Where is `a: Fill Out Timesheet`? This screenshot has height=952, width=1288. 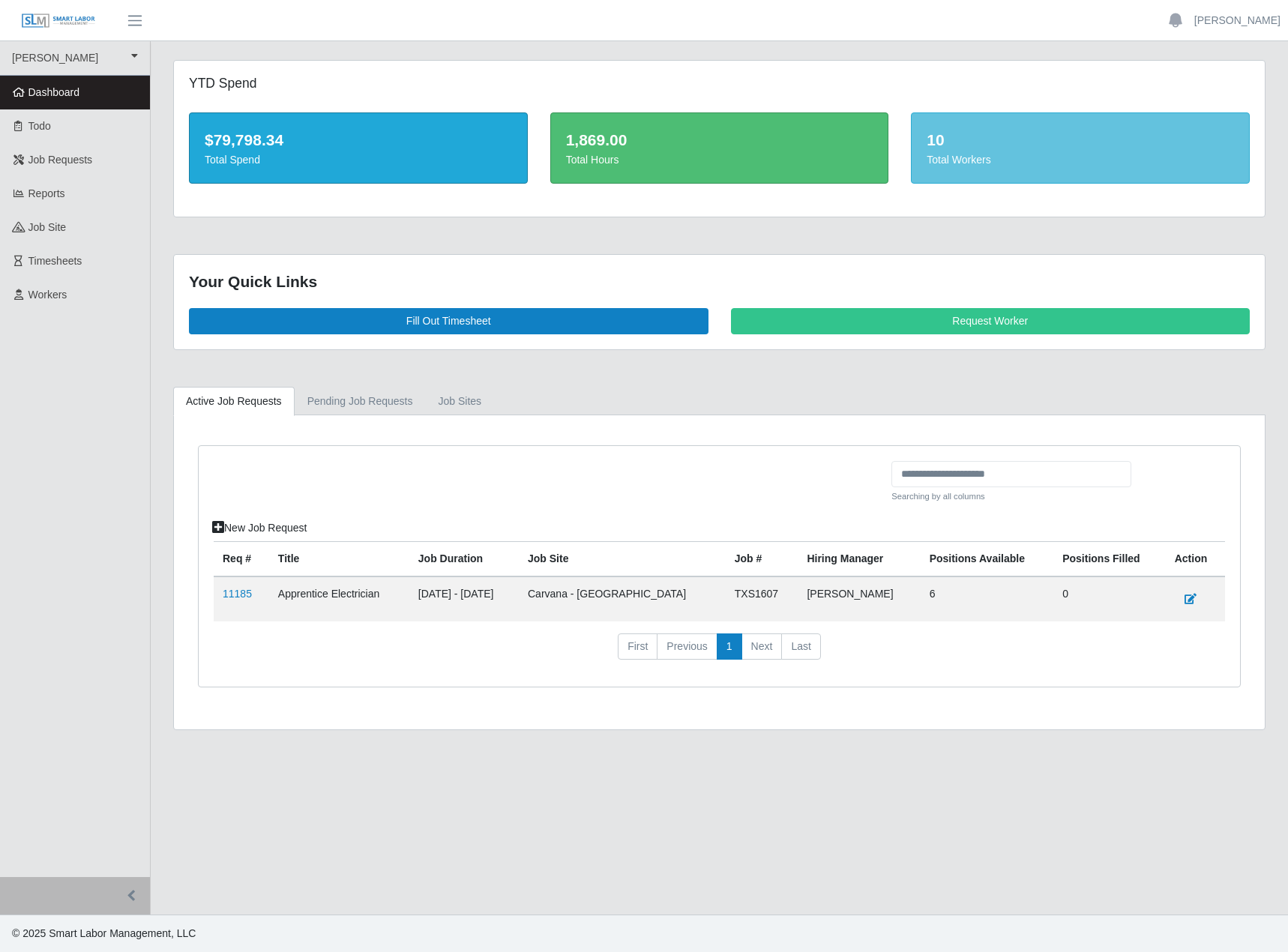
a: Fill Out Timesheet is located at coordinates (448, 321).